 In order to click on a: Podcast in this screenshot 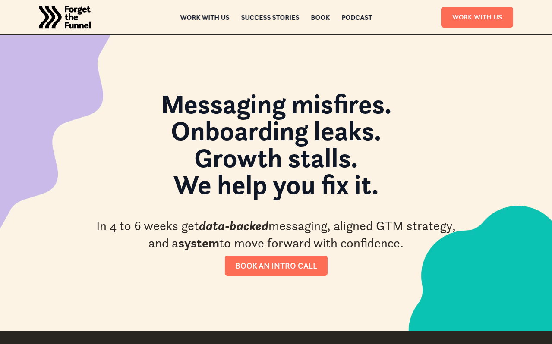, I will do `click(356, 17)`.